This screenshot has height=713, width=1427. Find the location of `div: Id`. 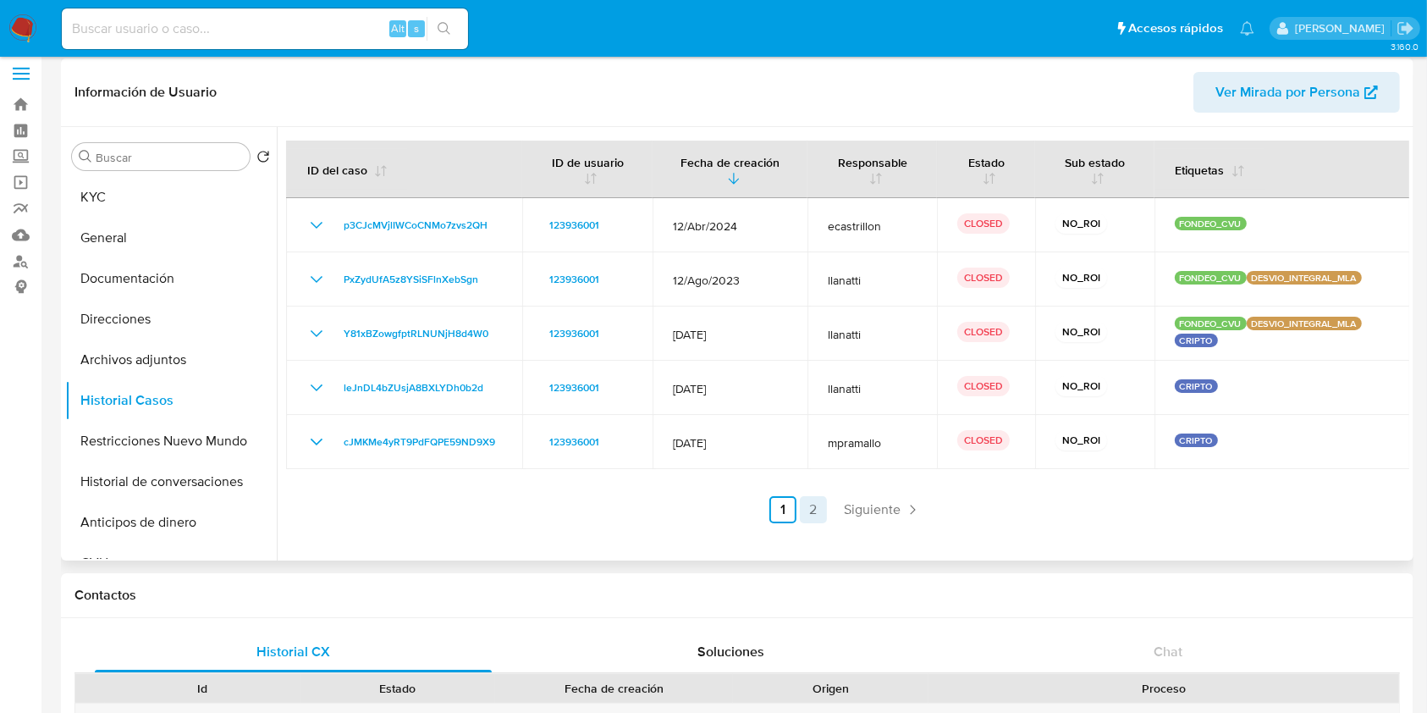

div: Id is located at coordinates (202, 688).